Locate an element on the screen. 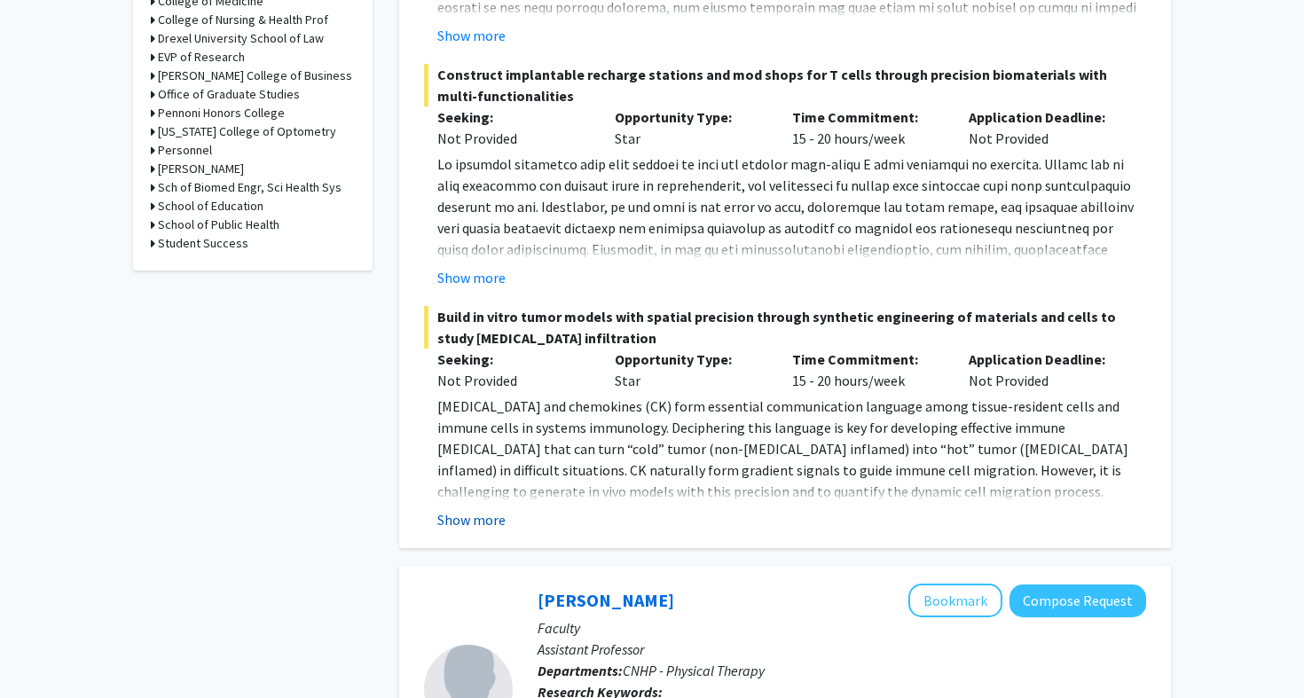  h3: Office of Graduate Studies is located at coordinates (229, 94).